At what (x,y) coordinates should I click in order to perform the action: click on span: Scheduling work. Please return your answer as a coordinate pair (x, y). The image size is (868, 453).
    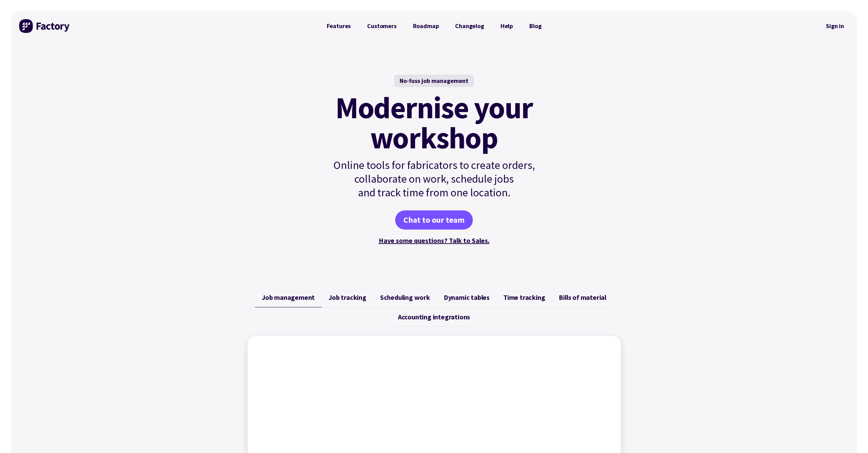
    Looking at the image, I should click on (405, 297).